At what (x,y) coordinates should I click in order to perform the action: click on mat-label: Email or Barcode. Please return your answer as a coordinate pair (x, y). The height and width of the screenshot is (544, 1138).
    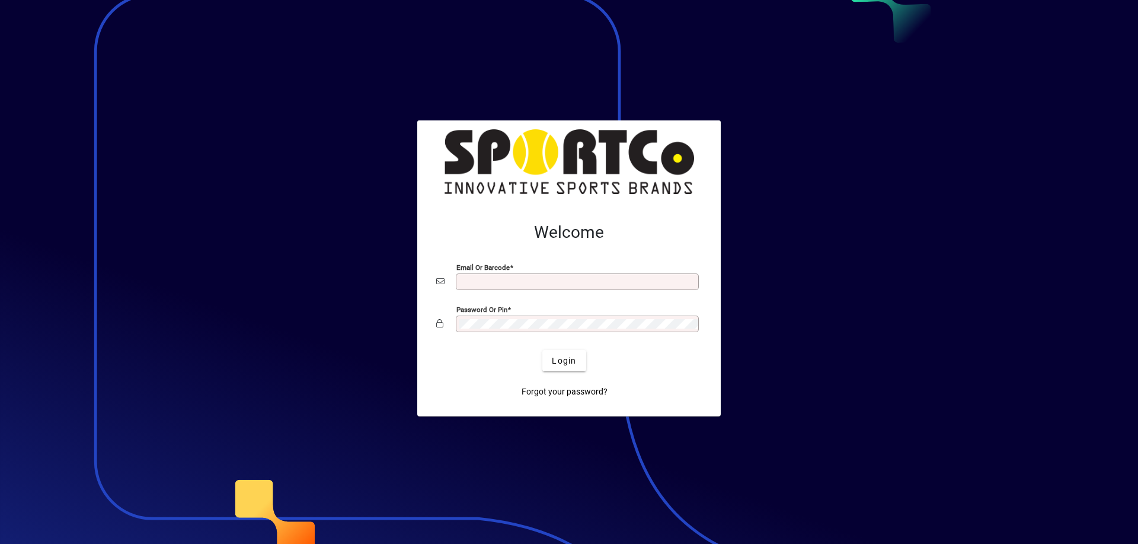
    Looking at the image, I should click on (483, 267).